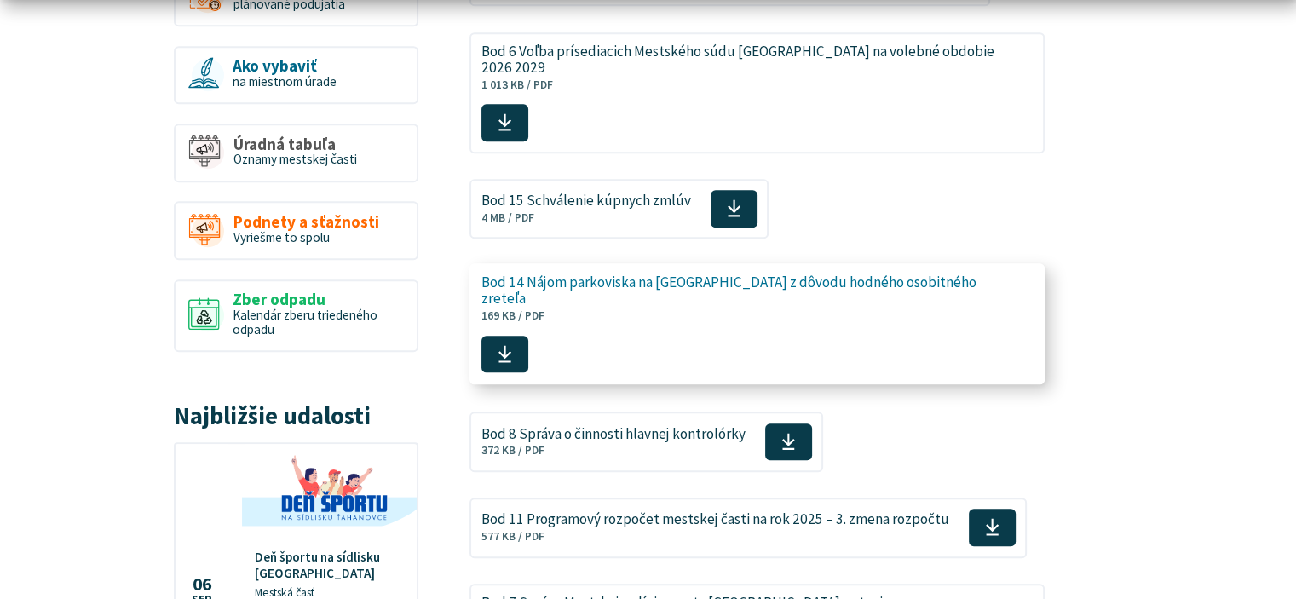  Describe the element at coordinates (306, 222) in the screenshot. I see `span: Podnety a sťažnosti` at that location.